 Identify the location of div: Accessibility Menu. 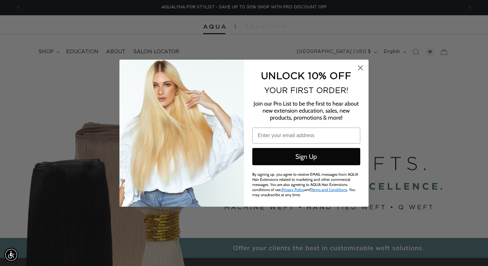
(11, 255).